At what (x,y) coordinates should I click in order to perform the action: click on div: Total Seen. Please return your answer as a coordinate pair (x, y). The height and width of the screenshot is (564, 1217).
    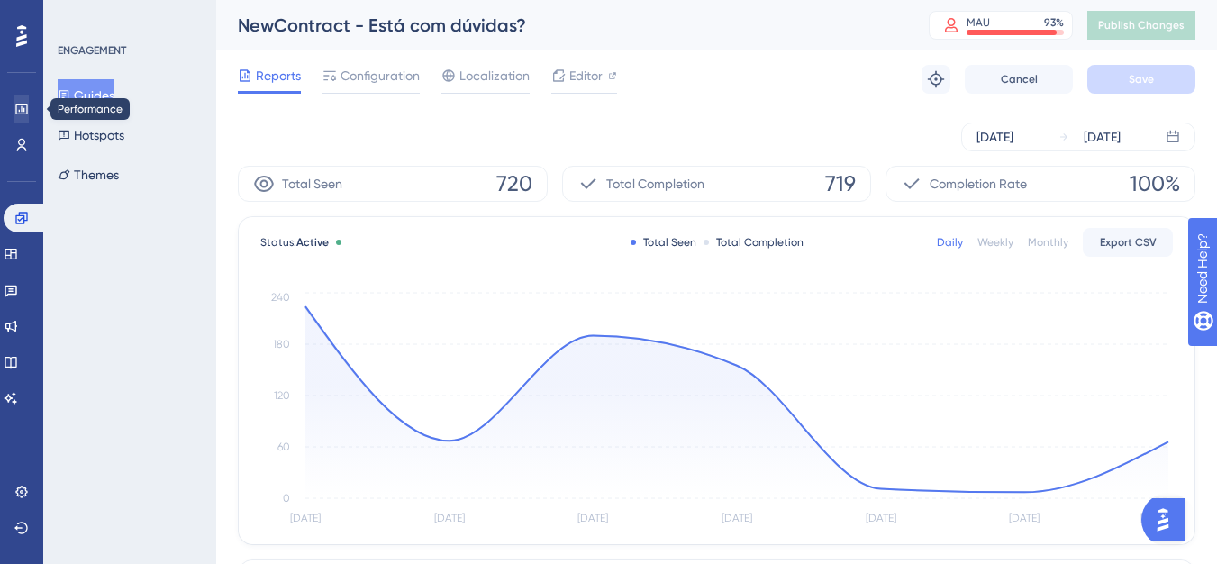
    Looking at the image, I should click on (663, 242).